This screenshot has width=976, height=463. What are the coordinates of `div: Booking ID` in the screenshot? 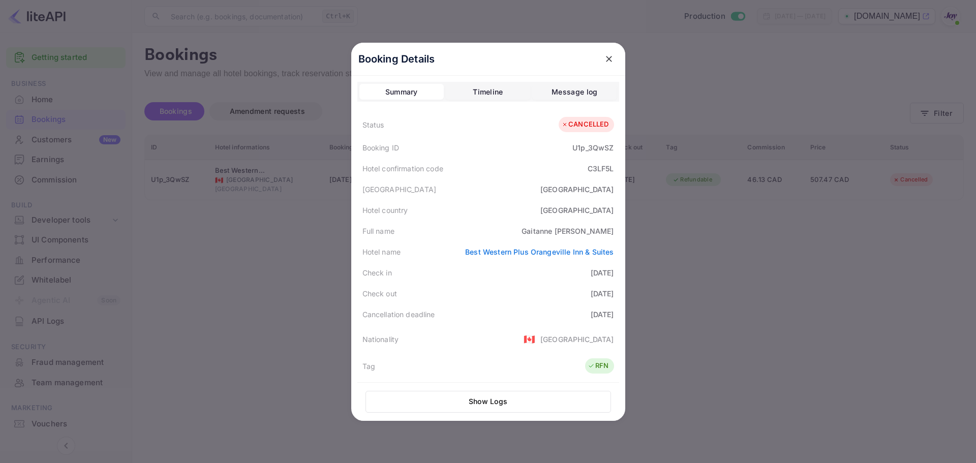 It's located at (381, 147).